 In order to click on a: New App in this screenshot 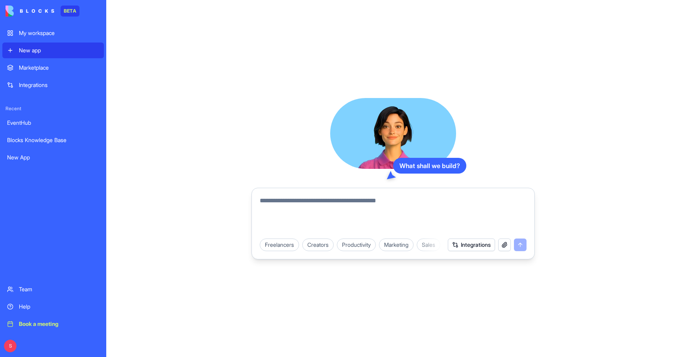, I will do `click(53, 157)`.